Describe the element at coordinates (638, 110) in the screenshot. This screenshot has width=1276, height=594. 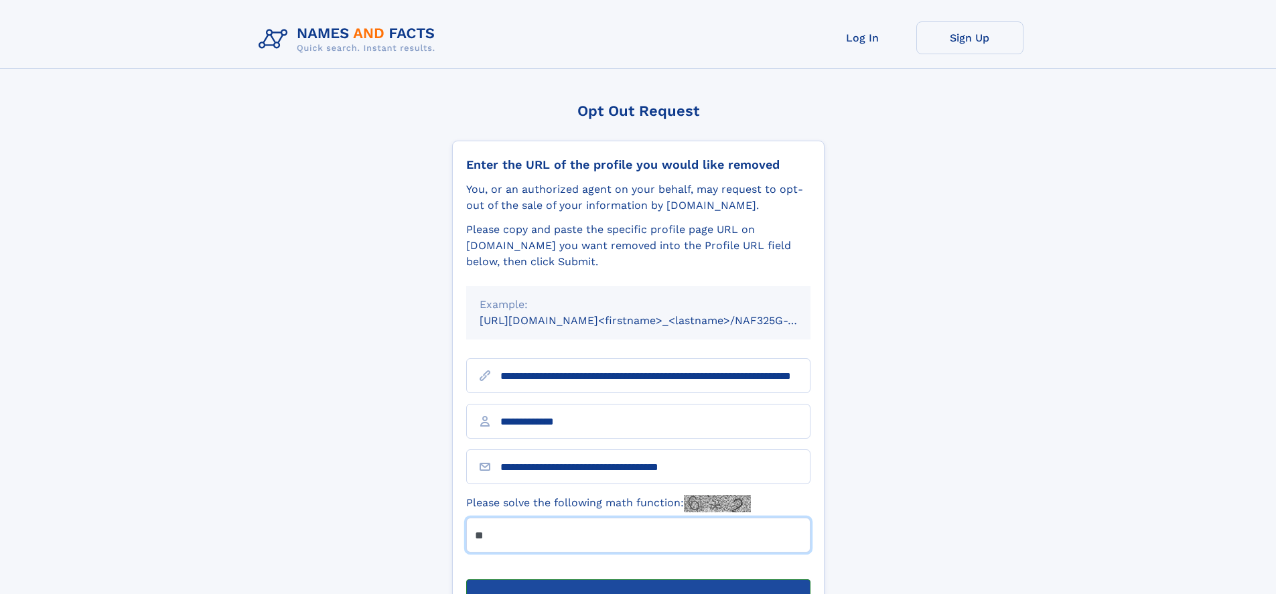
I see `div: Opt Out Request` at that location.